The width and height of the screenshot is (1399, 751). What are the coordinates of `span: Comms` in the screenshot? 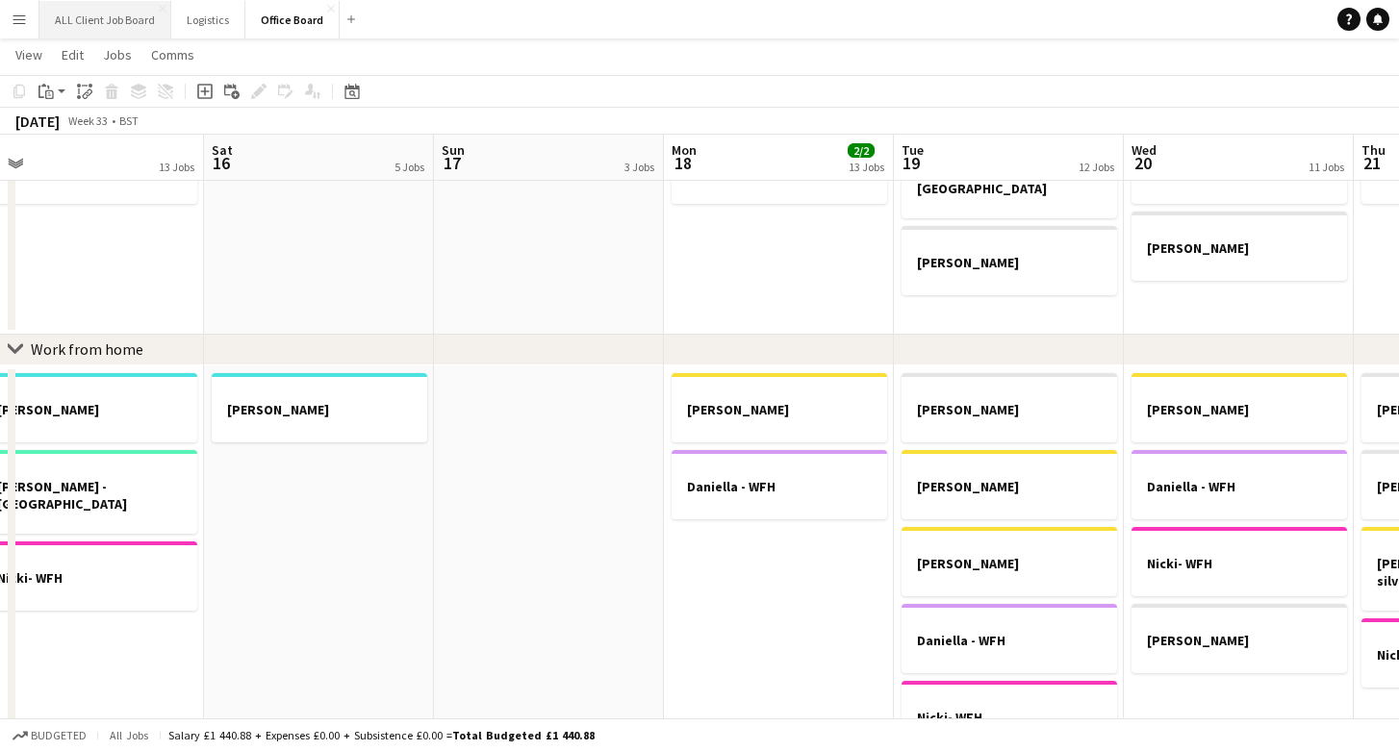 It's located at (172, 55).